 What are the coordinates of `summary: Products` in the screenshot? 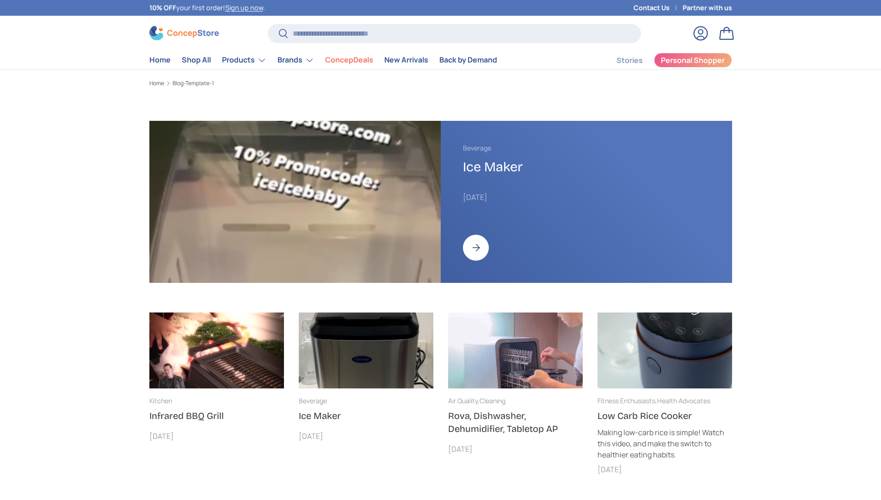 It's located at (244, 60).